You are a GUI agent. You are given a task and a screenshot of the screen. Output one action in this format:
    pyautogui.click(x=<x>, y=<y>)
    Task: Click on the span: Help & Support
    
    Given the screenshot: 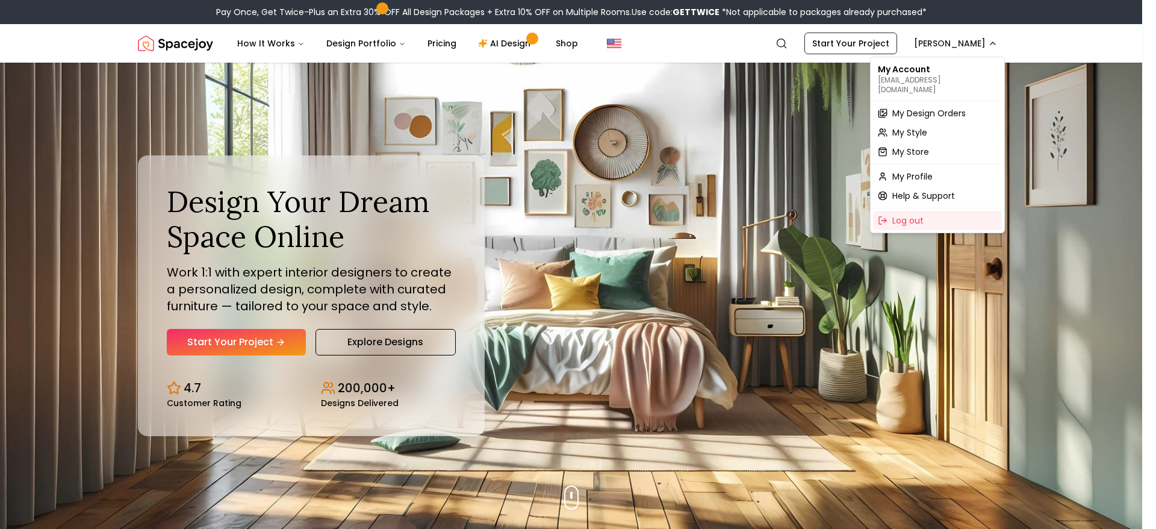 What is the action you would take?
    pyautogui.click(x=924, y=196)
    